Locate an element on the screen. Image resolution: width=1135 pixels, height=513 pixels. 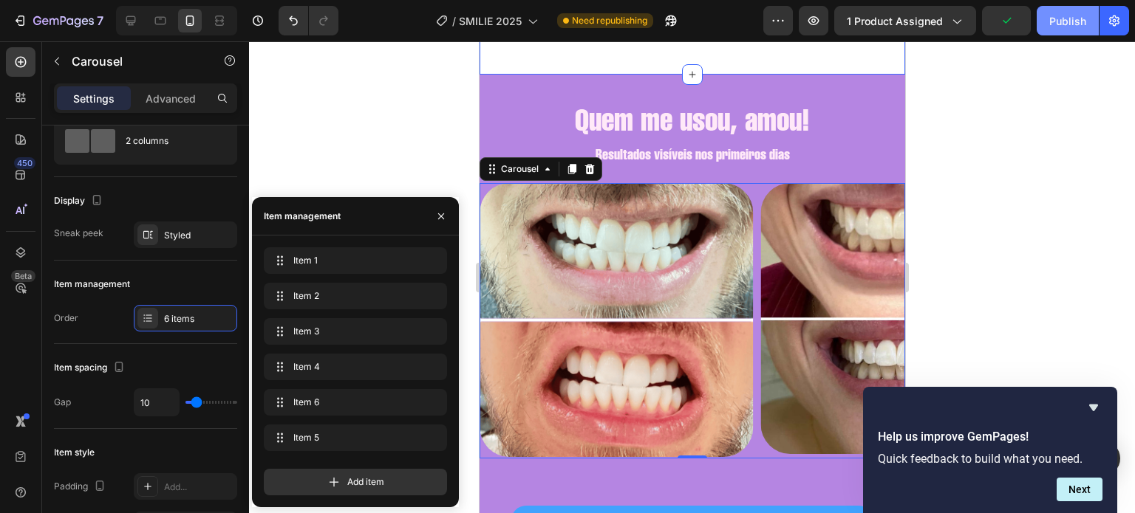
span: Add item is located at coordinates (366, 482).